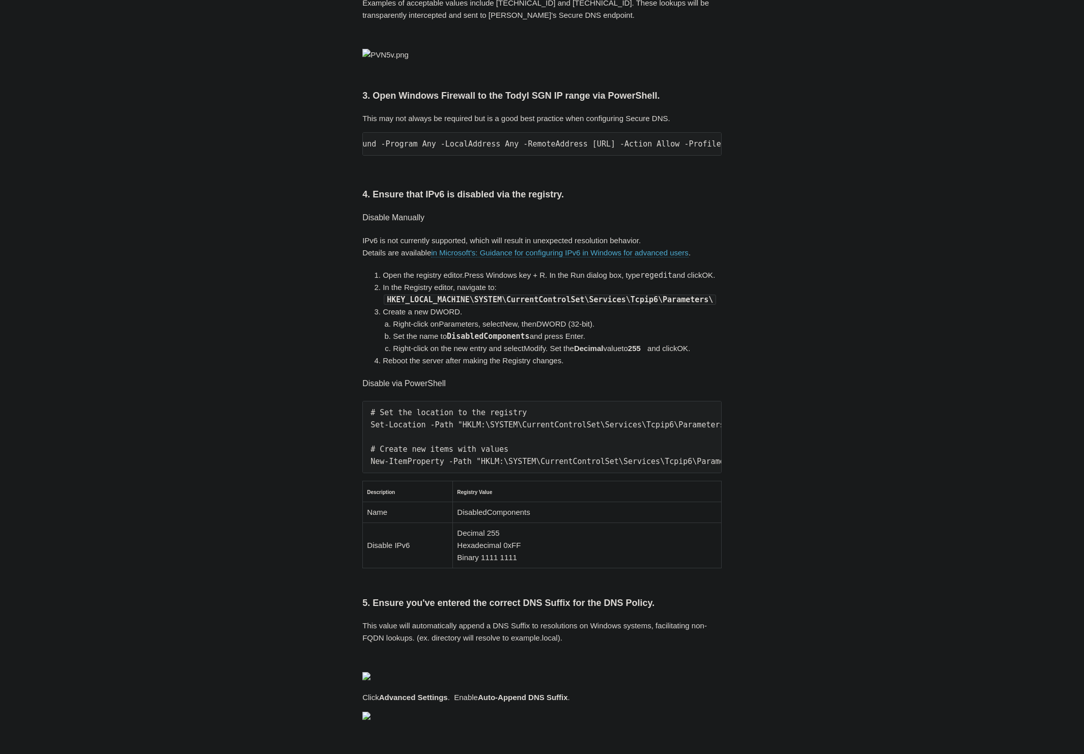  Describe the element at coordinates (509, 324) in the screenshot. I see `span: New` at that location.